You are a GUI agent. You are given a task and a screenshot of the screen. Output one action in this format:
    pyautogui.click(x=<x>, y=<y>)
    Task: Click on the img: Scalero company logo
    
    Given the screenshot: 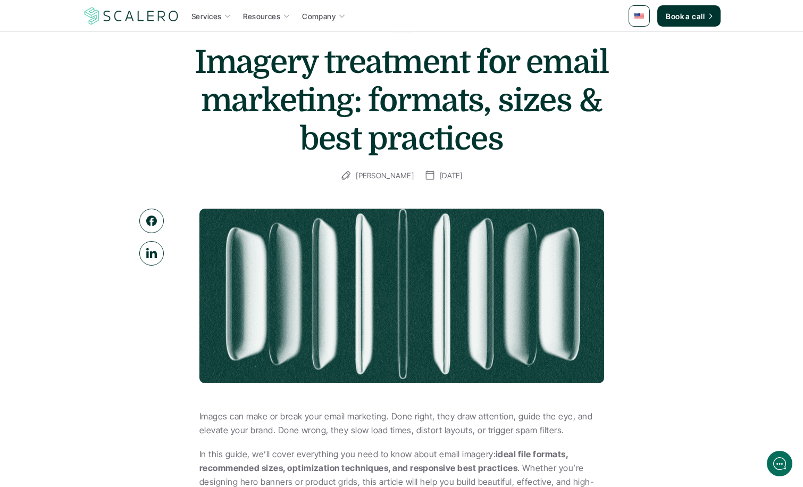 What is the action you would take?
    pyautogui.click(x=131, y=16)
    